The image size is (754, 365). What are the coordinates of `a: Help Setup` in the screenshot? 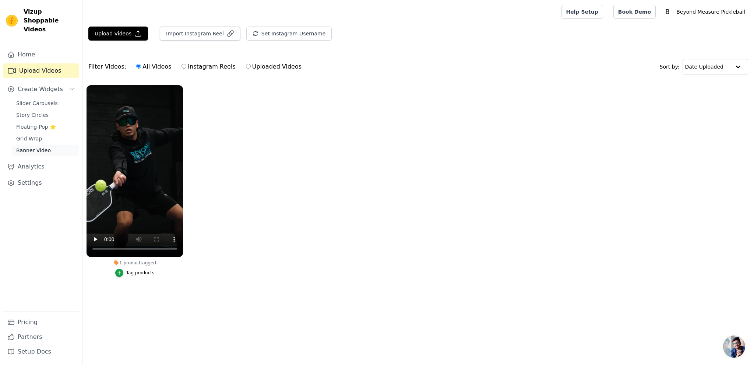 It's located at (582, 12).